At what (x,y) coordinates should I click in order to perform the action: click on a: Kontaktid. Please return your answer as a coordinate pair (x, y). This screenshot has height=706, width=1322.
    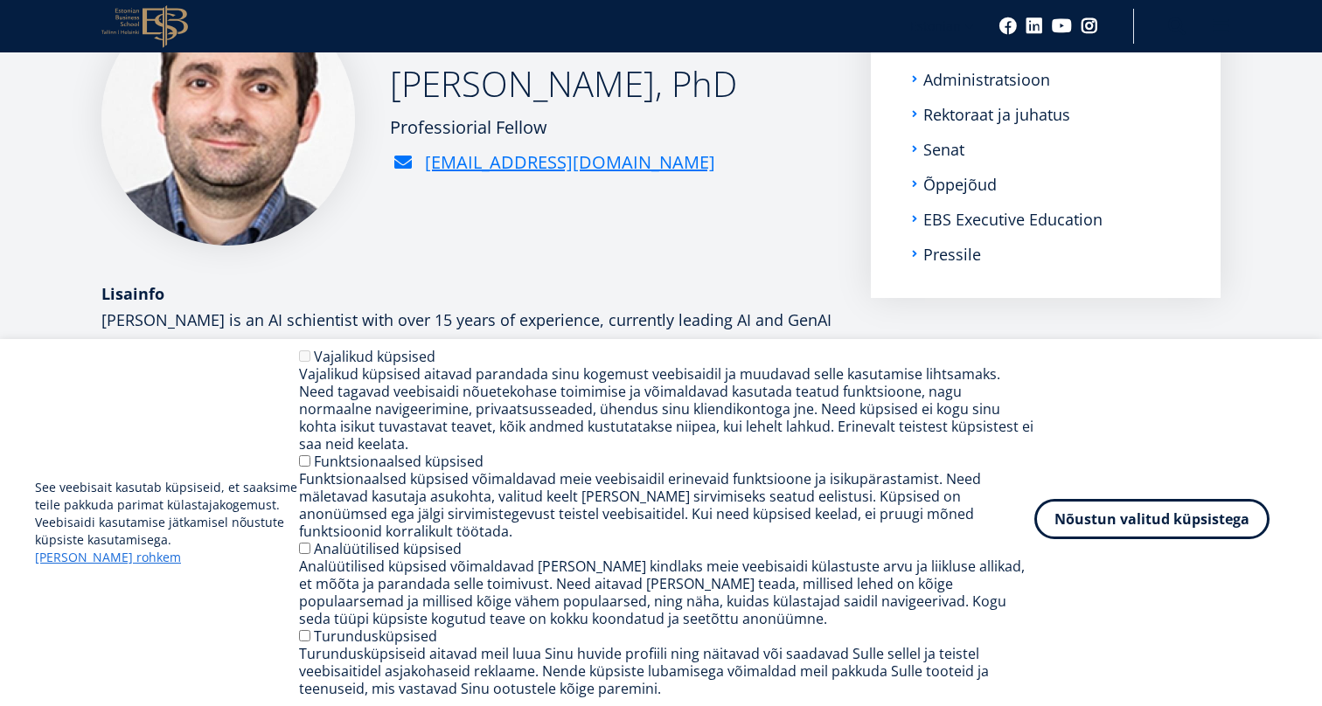
    Looking at the image, I should click on (1046, 40).